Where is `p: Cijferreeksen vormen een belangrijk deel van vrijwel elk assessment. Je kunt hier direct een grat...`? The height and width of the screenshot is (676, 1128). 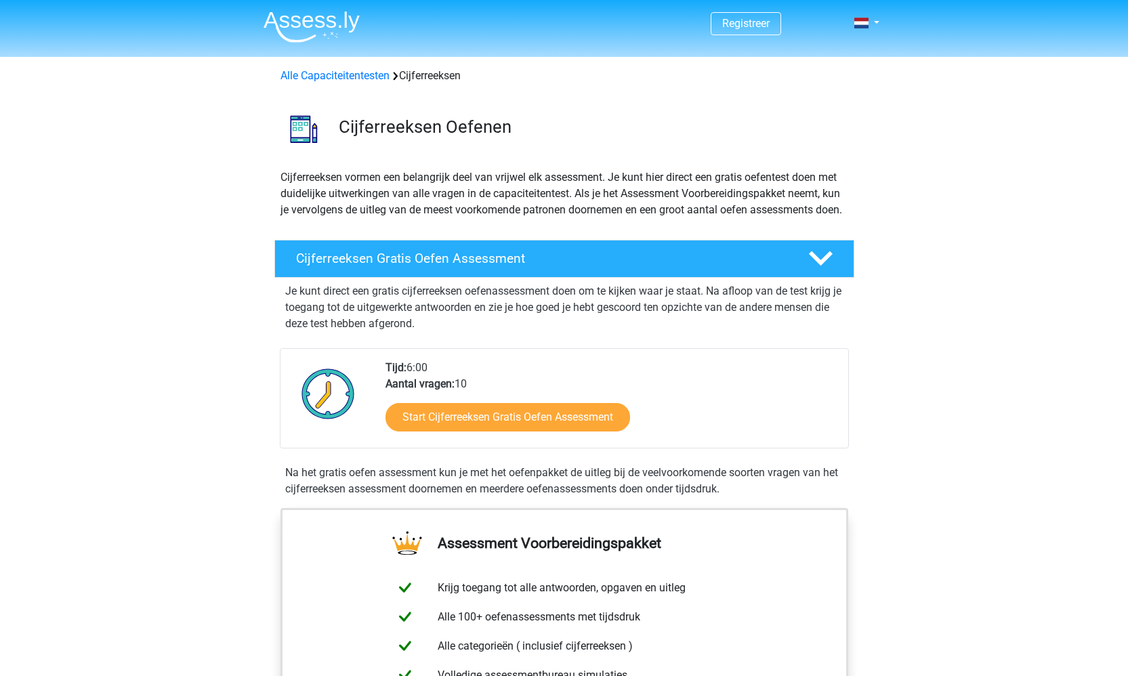 p: Cijferreeksen vormen een belangrijk deel van vrijwel elk assessment. Je kunt hier direct een grat... is located at coordinates (565, 194).